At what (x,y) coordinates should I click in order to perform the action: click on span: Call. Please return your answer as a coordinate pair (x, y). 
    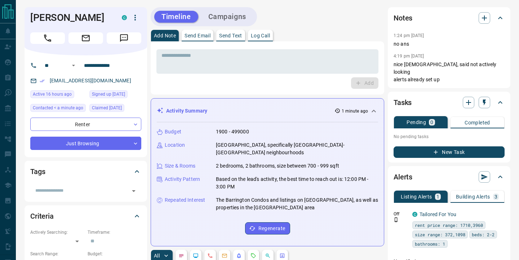
    Looking at the image, I should click on (48, 38).